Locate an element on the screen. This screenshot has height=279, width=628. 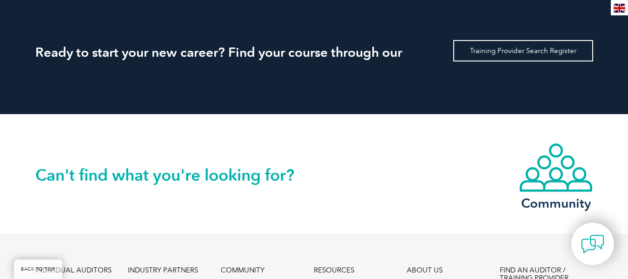
a: BACK TO TOP is located at coordinates (38, 269).